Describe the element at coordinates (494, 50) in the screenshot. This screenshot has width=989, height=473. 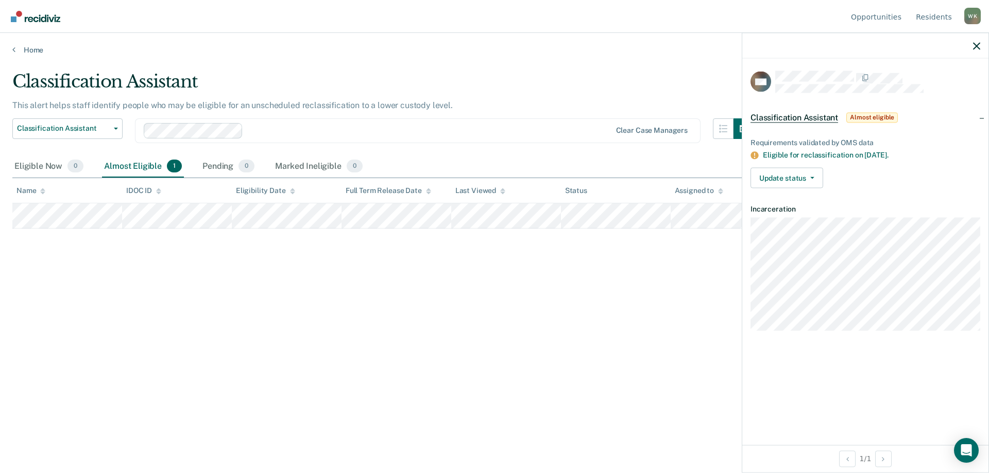
I see `a: Home` at that location.